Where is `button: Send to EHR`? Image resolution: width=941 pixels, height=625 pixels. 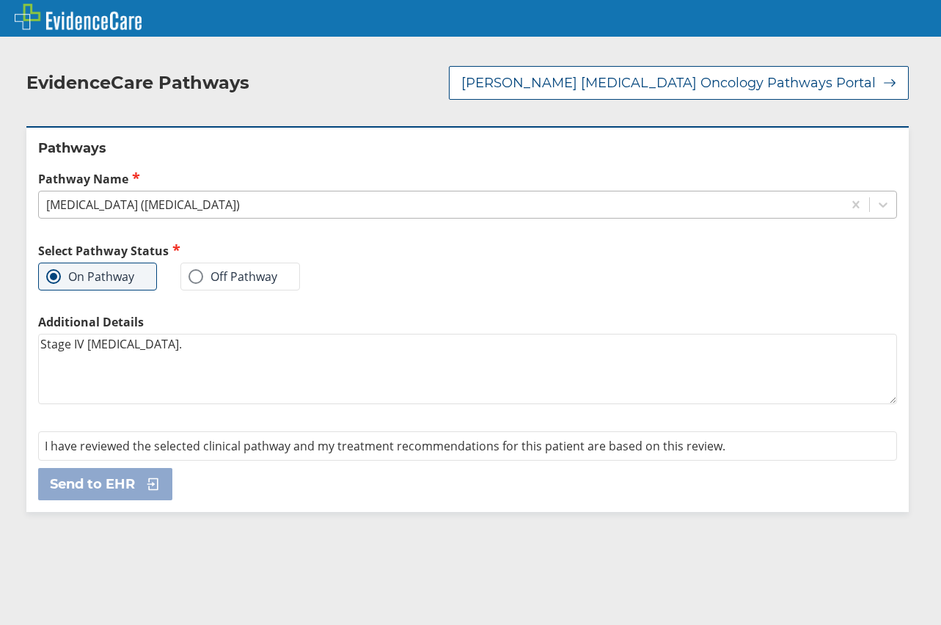 button: Send to EHR is located at coordinates (105, 484).